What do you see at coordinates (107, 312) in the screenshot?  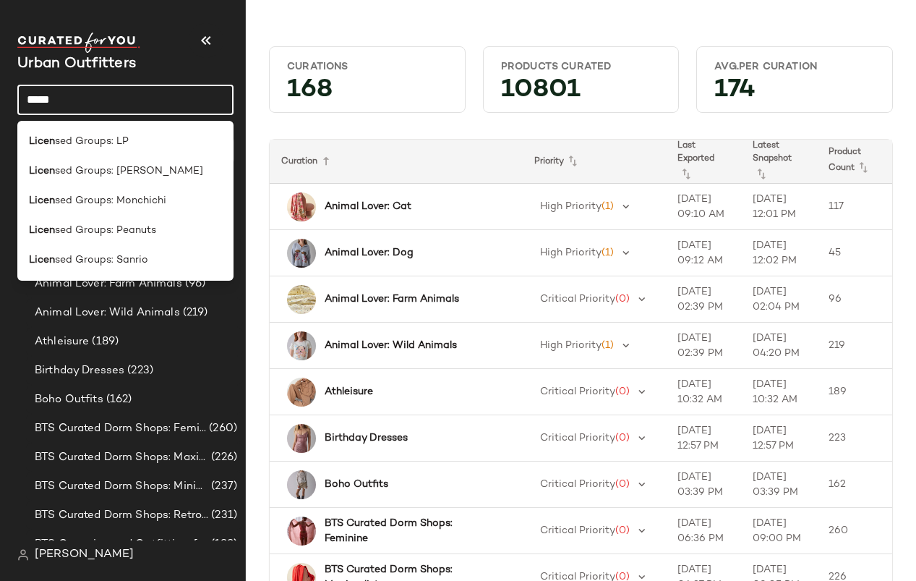 I see `span: Animal Lover: Wild Animals` at bounding box center [107, 312].